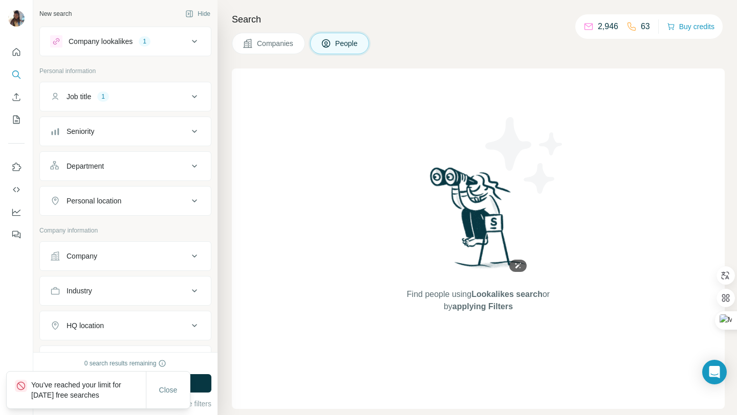 This screenshot has height=415, width=737. I want to click on button: HQ location, so click(125, 326).